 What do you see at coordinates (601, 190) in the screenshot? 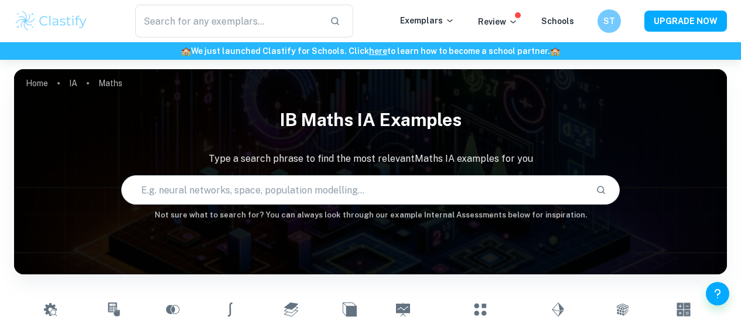
I see `button: Search` at bounding box center [601, 190].